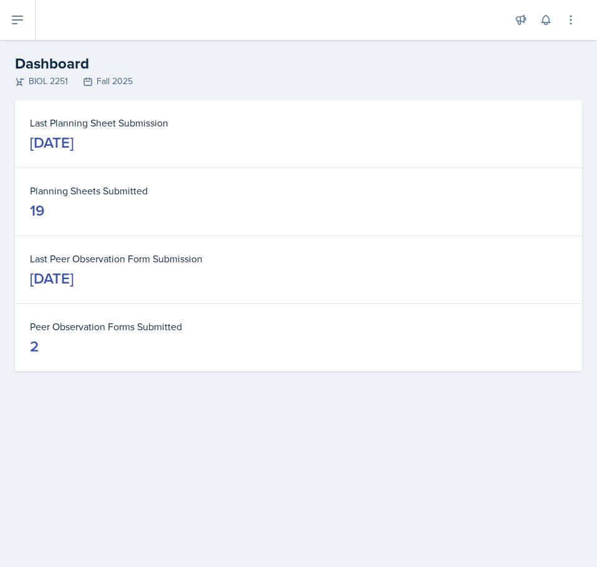  What do you see at coordinates (37, 211) in the screenshot?
I see `div: 19` at bounding box center [37, 211].